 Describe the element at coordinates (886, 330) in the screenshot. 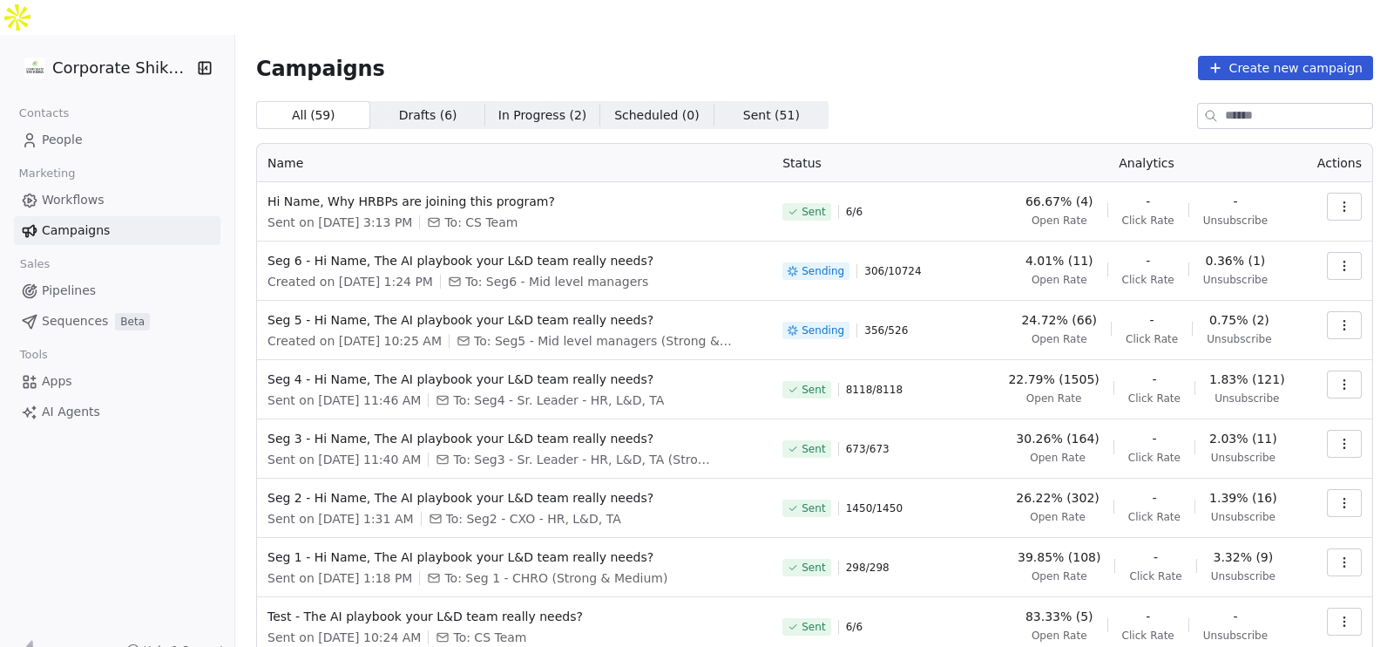

I see `span: 356 / 526` at that location.